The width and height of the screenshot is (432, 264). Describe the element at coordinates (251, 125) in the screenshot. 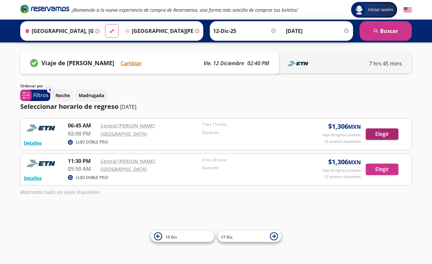

I see `p: 7 hrs 15 mins` at that location.